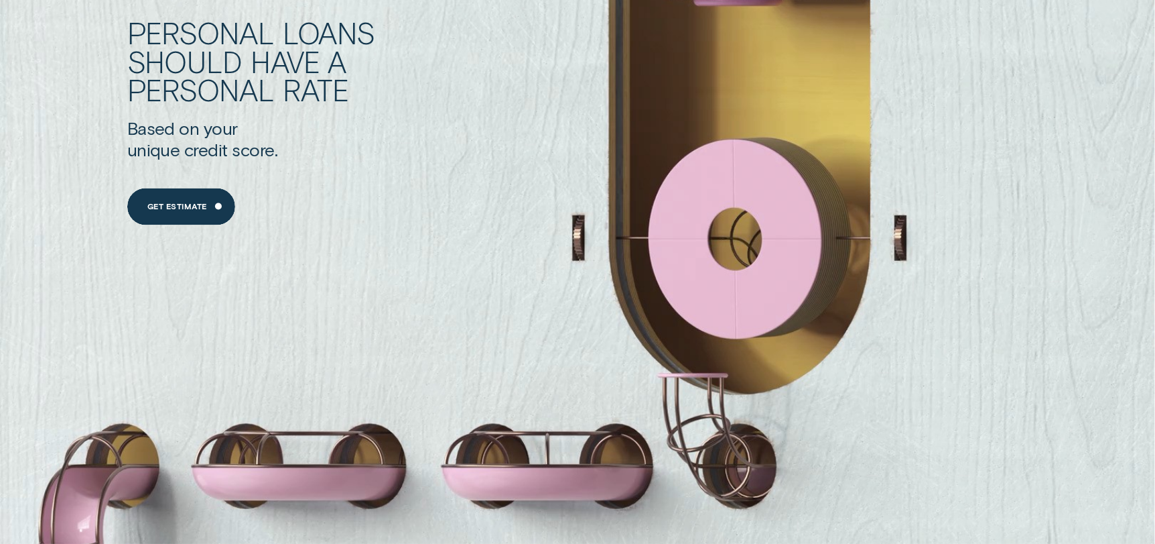  What do you see at coordinates (337, 62) in the screenshot?
I see `div: a` at bounding box center [337, 62].